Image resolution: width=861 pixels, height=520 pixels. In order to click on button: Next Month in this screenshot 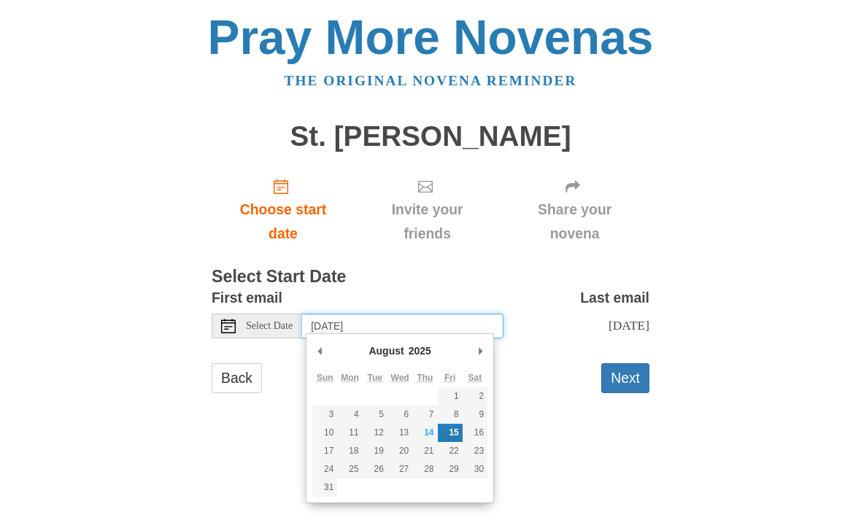, I will do `click(480, 351)`.